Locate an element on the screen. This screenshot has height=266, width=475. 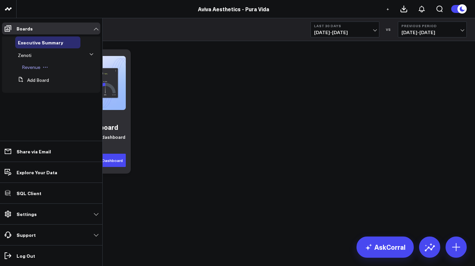
button: Add Board is located at coordinates (32, 80).